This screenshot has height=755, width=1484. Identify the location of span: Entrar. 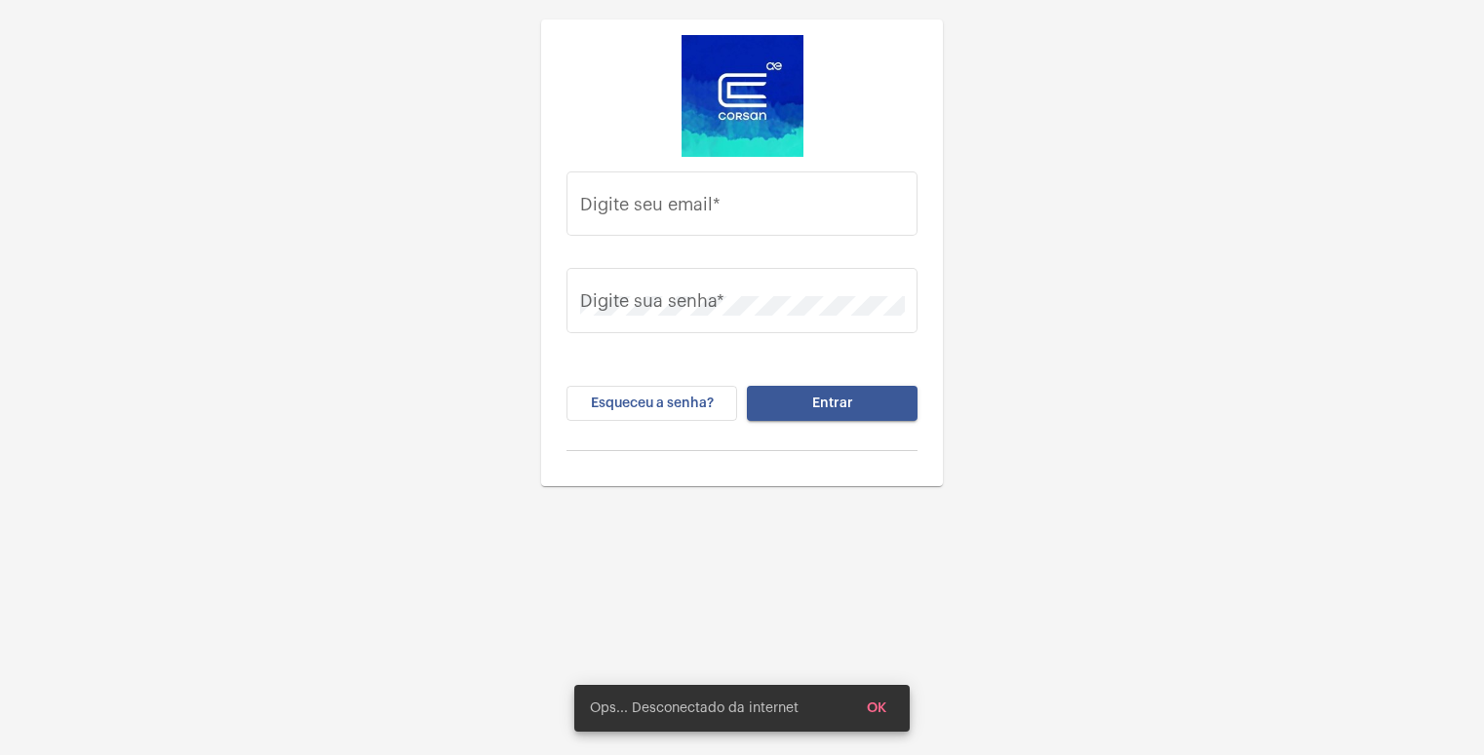
(832, 404).